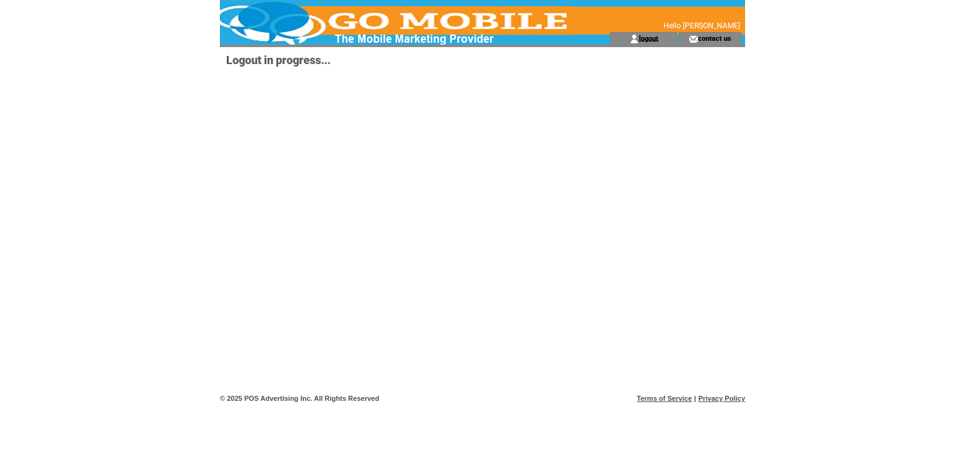 The image size is (965, 458). What do you see at coordinates (721, 398) in the screenshot?
I see `a: Privacy Policy` at bounding box center [721, 398].